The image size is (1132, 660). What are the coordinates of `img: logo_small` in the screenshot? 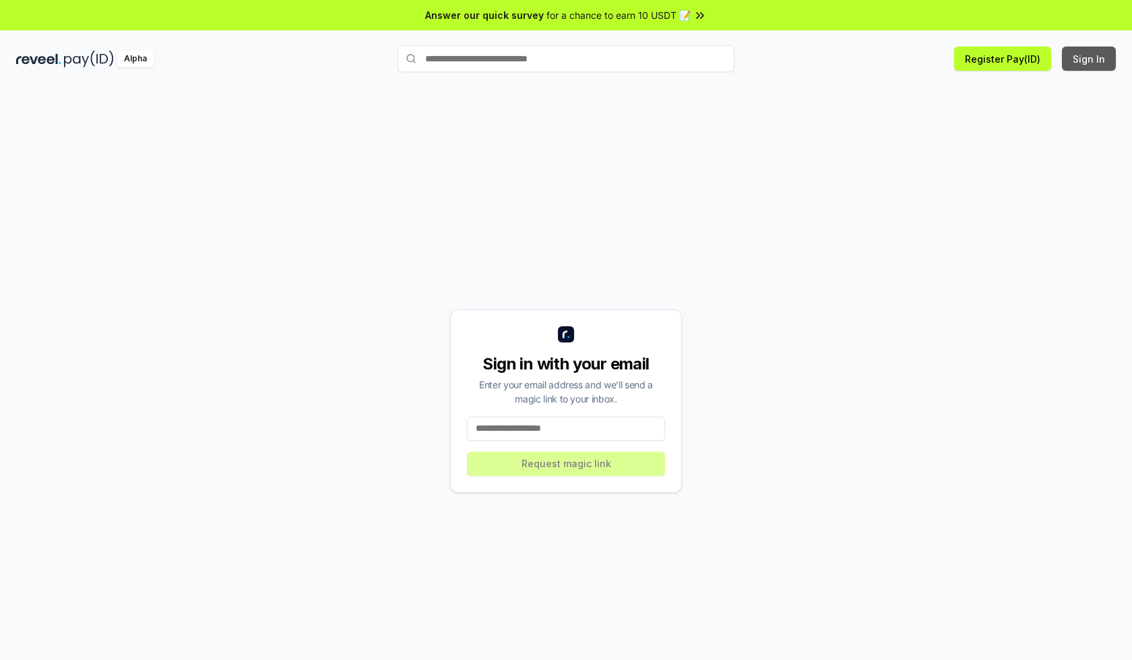 It's located at (566, 334).